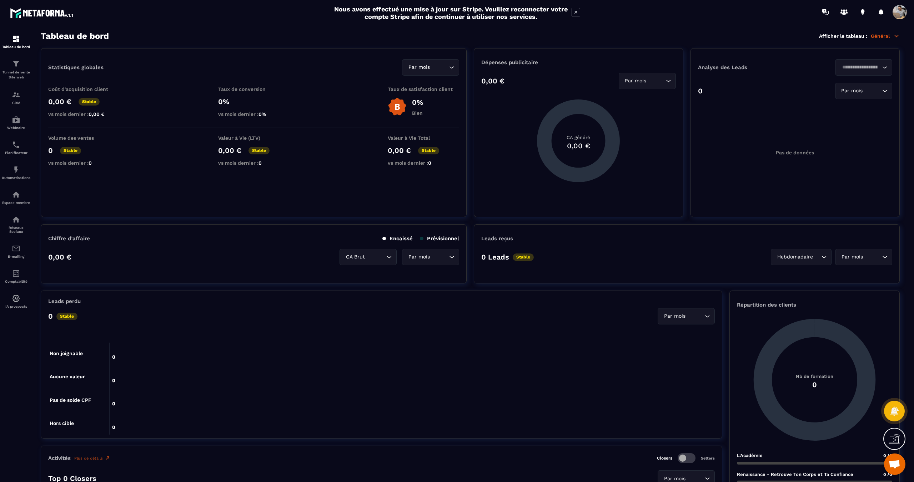 This screenshot has width=914, height=482. What do you see at coordinates (16, 75) in the screenshot?
I see `p: Tunnel de vente Site web` at bounding box center [16, 75].